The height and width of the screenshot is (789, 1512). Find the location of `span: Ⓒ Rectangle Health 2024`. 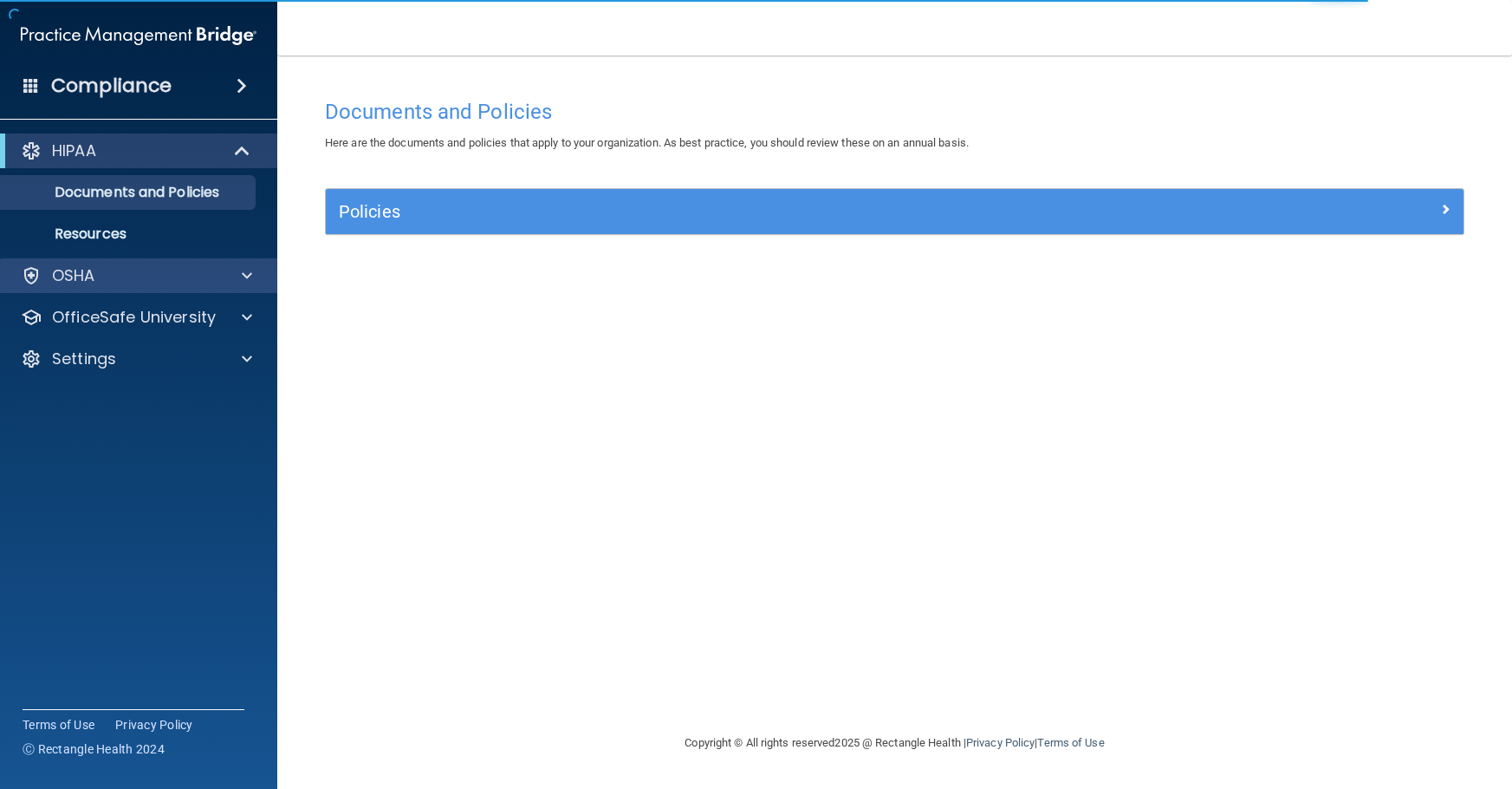

span: Ⓒ Rectangle Health 2024 is located at coordinates (93, 748).